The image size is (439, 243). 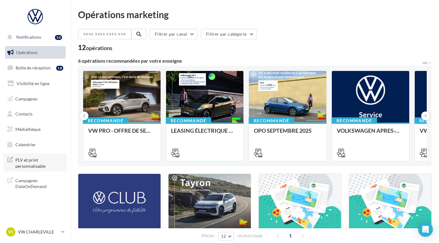 What do you see at coordinates (60, 68) in the screenshot?
I see `div: 18` at bounding box center [60, 68].